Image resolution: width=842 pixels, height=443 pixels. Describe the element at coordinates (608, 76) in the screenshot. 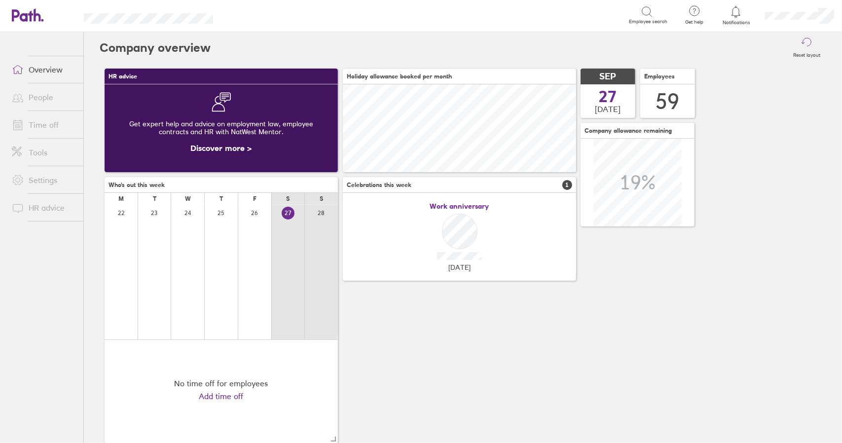

I see `span: SEP` at that location.